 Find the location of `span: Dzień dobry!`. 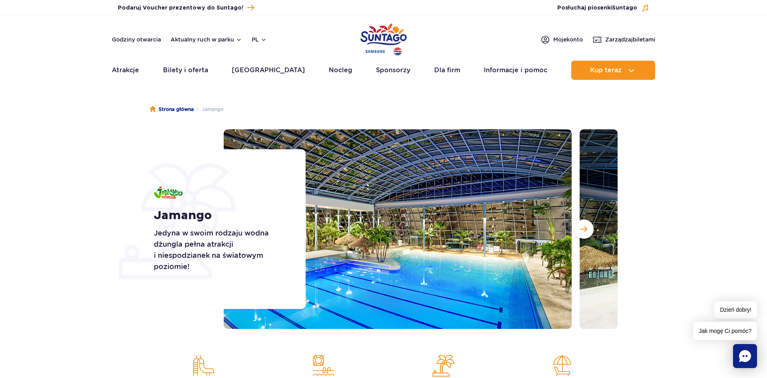

span: Dzień dobry! is located at coordinates (736, 310).